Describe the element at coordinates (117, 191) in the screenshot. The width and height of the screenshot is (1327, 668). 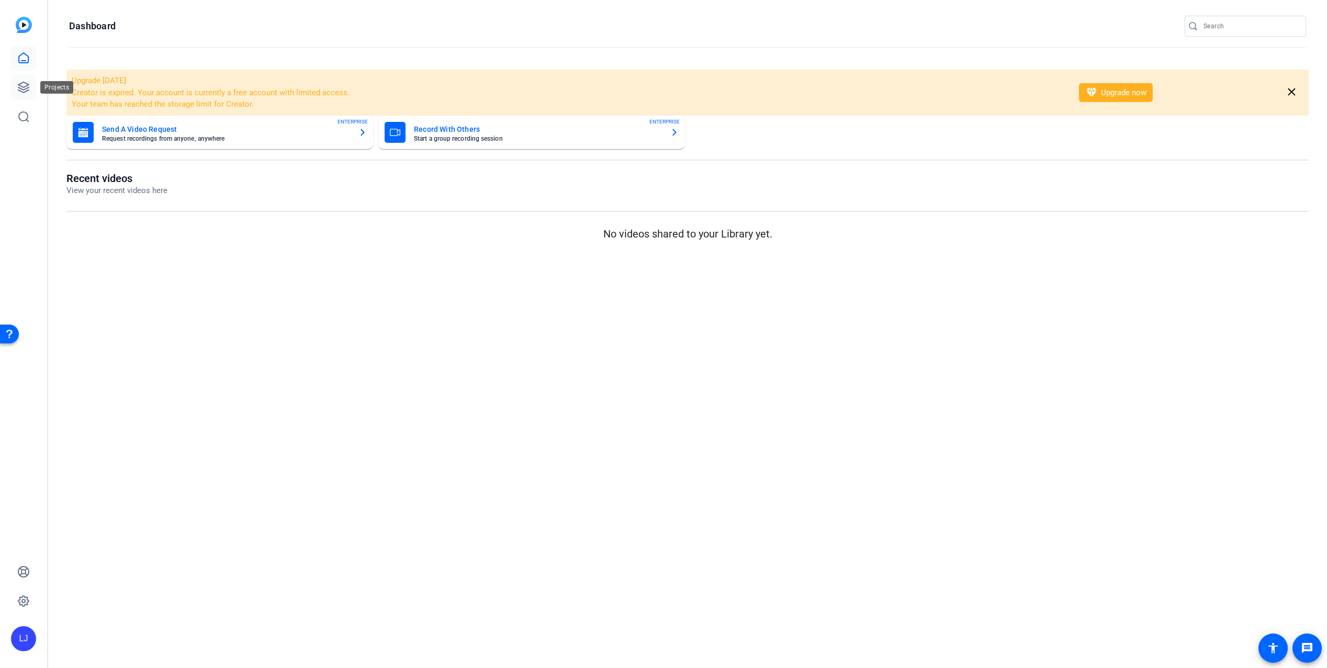
I see `p: View your recent videos here` at that location.